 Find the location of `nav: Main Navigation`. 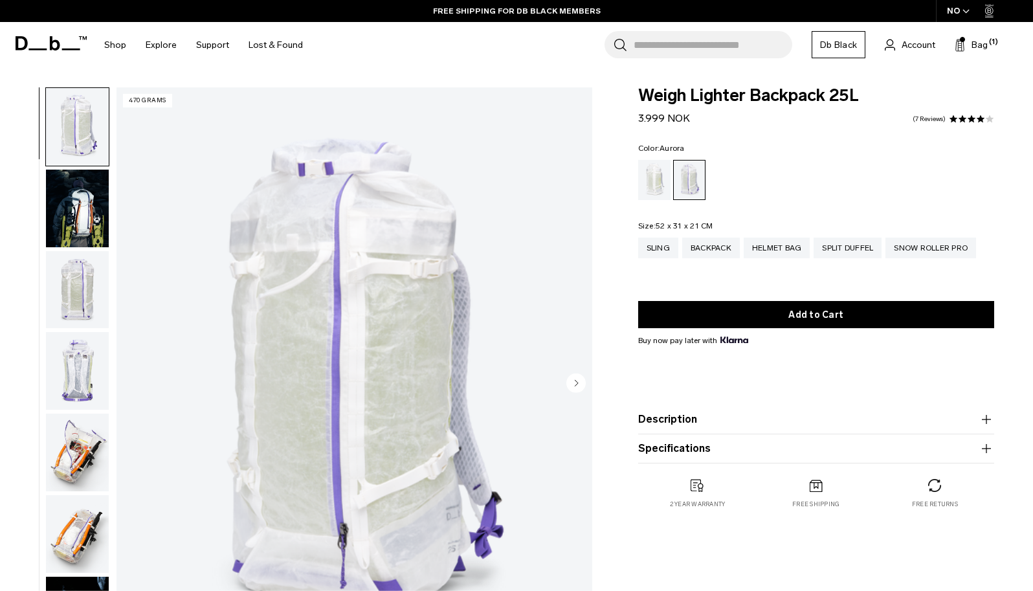

nav: Main Navigation is located at coordinates (203, 45).